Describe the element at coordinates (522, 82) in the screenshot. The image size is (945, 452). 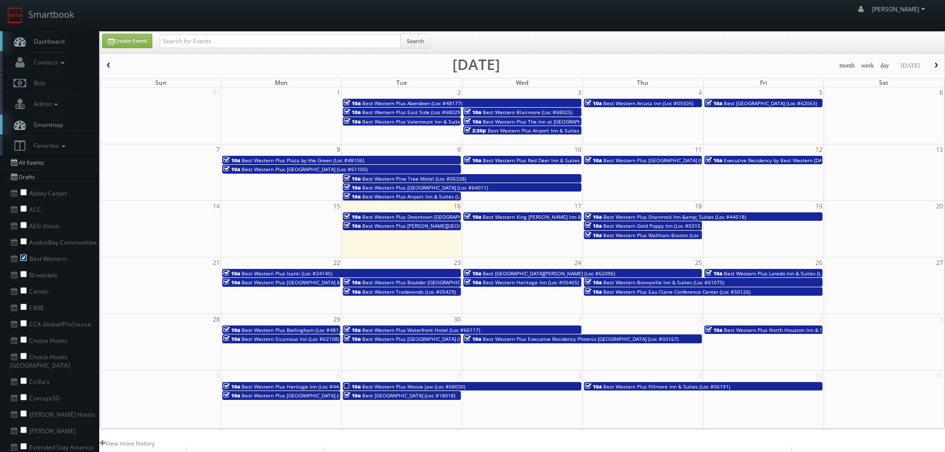
I see `span: Wed` at that location.